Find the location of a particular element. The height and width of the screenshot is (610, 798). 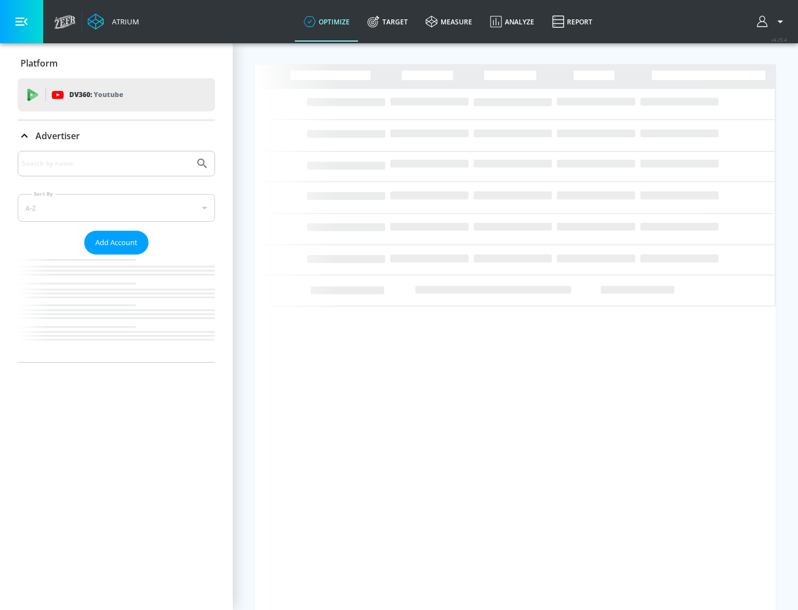

span: v 4.25.4 is located at coordinates (779, 39).